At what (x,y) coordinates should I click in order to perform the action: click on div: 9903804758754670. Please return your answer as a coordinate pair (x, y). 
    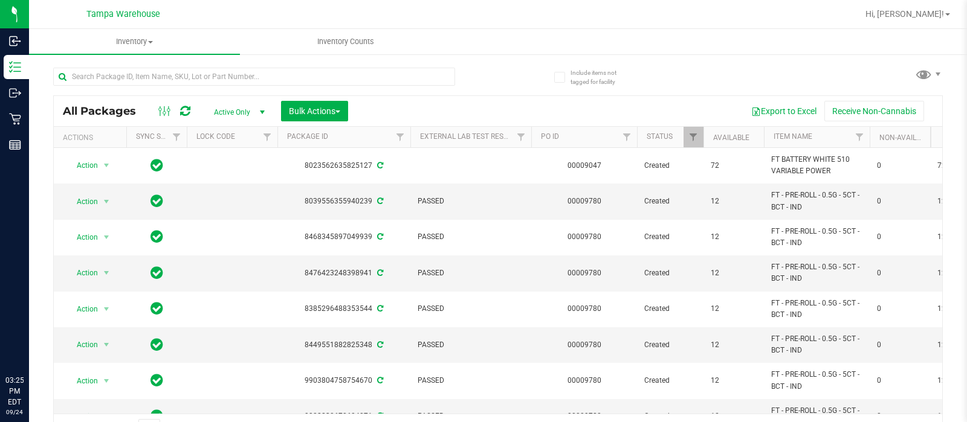
    Looking at the image, I should click on (344, 381).